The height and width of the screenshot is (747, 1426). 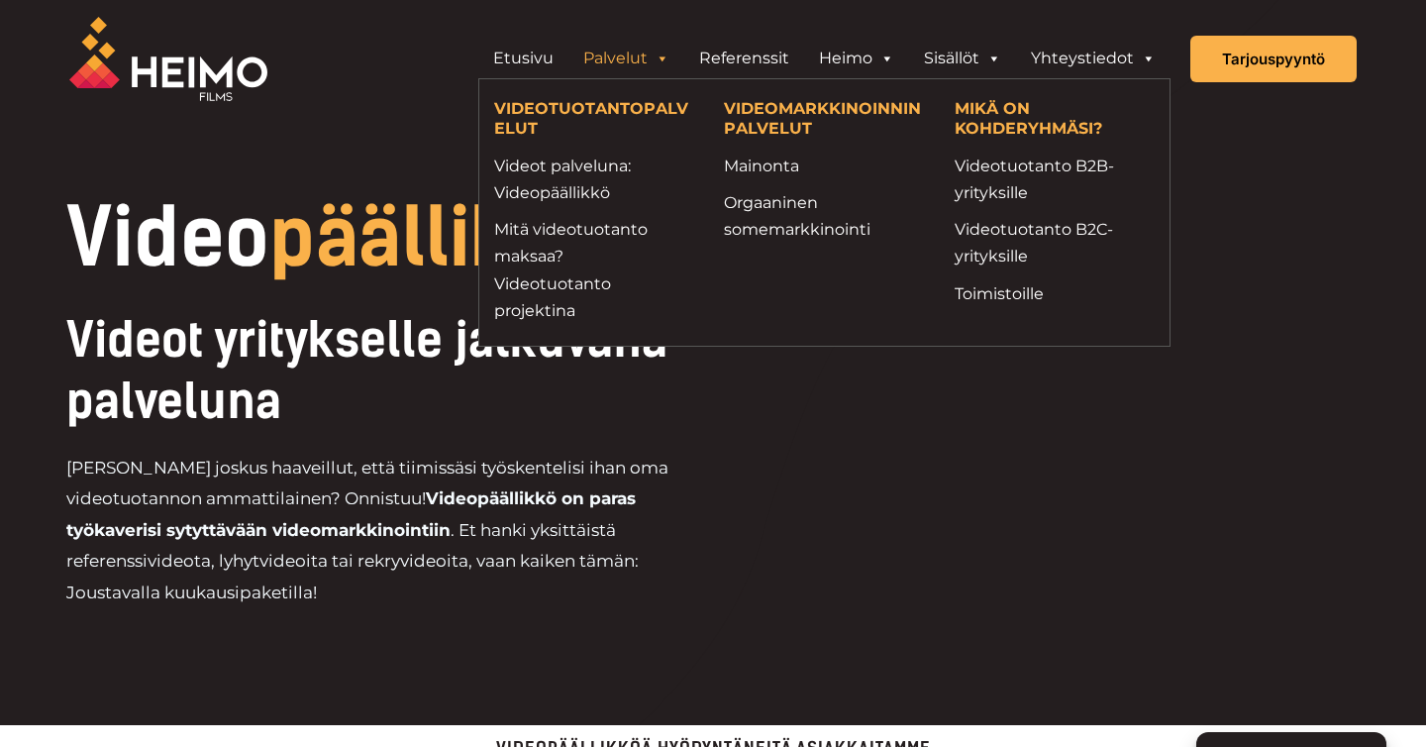 I want to click on aside: Header Widget 1, so click(x=824, y=58).